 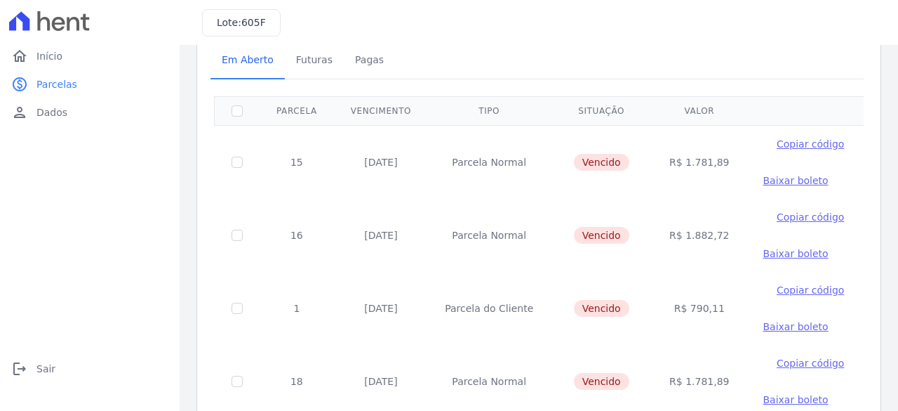 What do you see at coordinates (248, 60) in the screenshot?
I see `span: Em Aberto` at bounding box center [248, 60].